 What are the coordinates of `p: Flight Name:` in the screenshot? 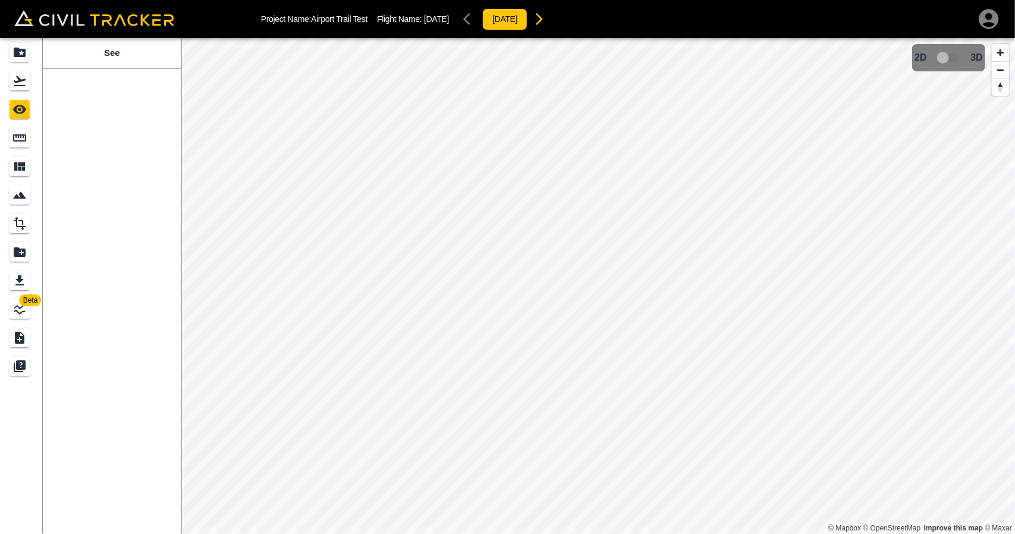 It's located at (413, 19).